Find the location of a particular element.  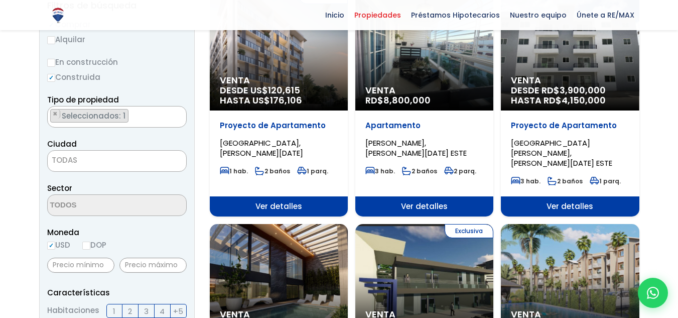

label: Construida is located at coordinates (117, 77).